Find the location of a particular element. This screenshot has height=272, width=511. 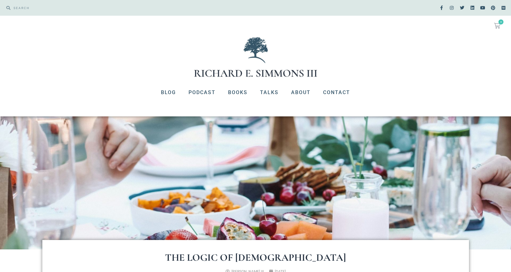

a: Talks is located at coordinates (269, 93).